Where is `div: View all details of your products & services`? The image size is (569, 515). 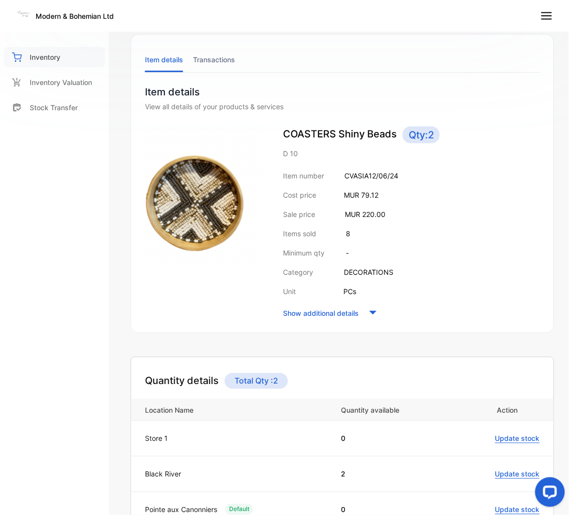
div: View all details of your products & services is located at coordinates (342, 106).